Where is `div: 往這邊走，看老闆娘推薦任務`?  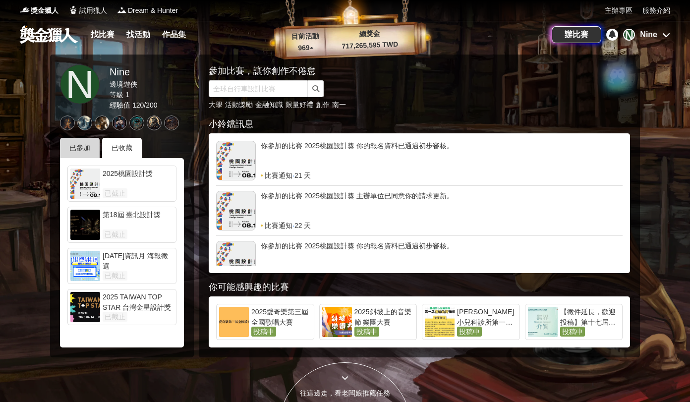 div: 往這邊走，看老闆娘推薦任務 is located at coordinates (345, 393).